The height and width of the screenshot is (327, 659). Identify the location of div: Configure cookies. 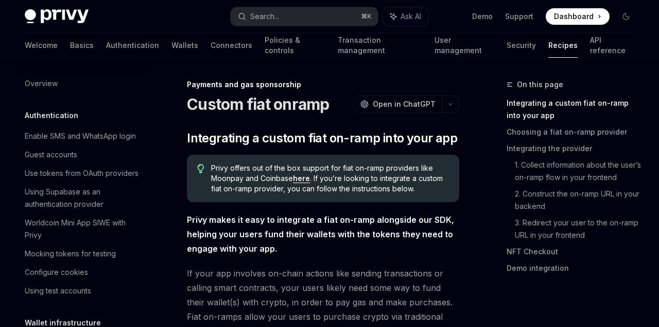
(56, 272).